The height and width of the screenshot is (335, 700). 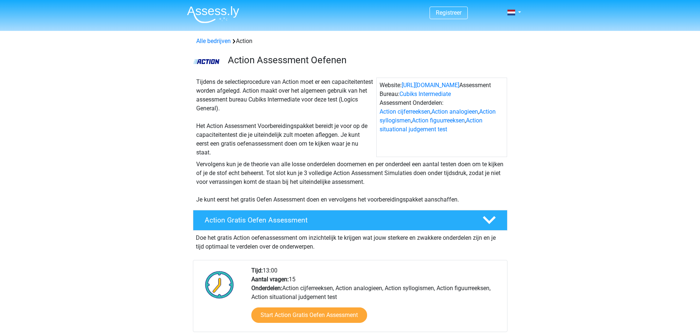 I want to click on div: Tijdens de selectieprocedure van Action moet er een capaciteitentest worden afgelegd. Action maak..., so click(x=285, y=117).